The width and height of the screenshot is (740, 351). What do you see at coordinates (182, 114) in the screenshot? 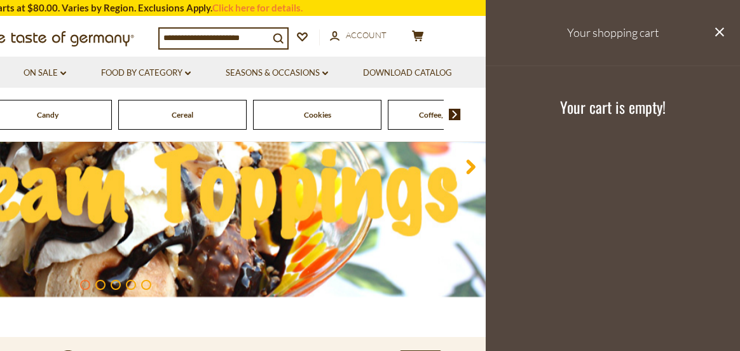
I see `a: Cereal` at bounding box center [182, 114].